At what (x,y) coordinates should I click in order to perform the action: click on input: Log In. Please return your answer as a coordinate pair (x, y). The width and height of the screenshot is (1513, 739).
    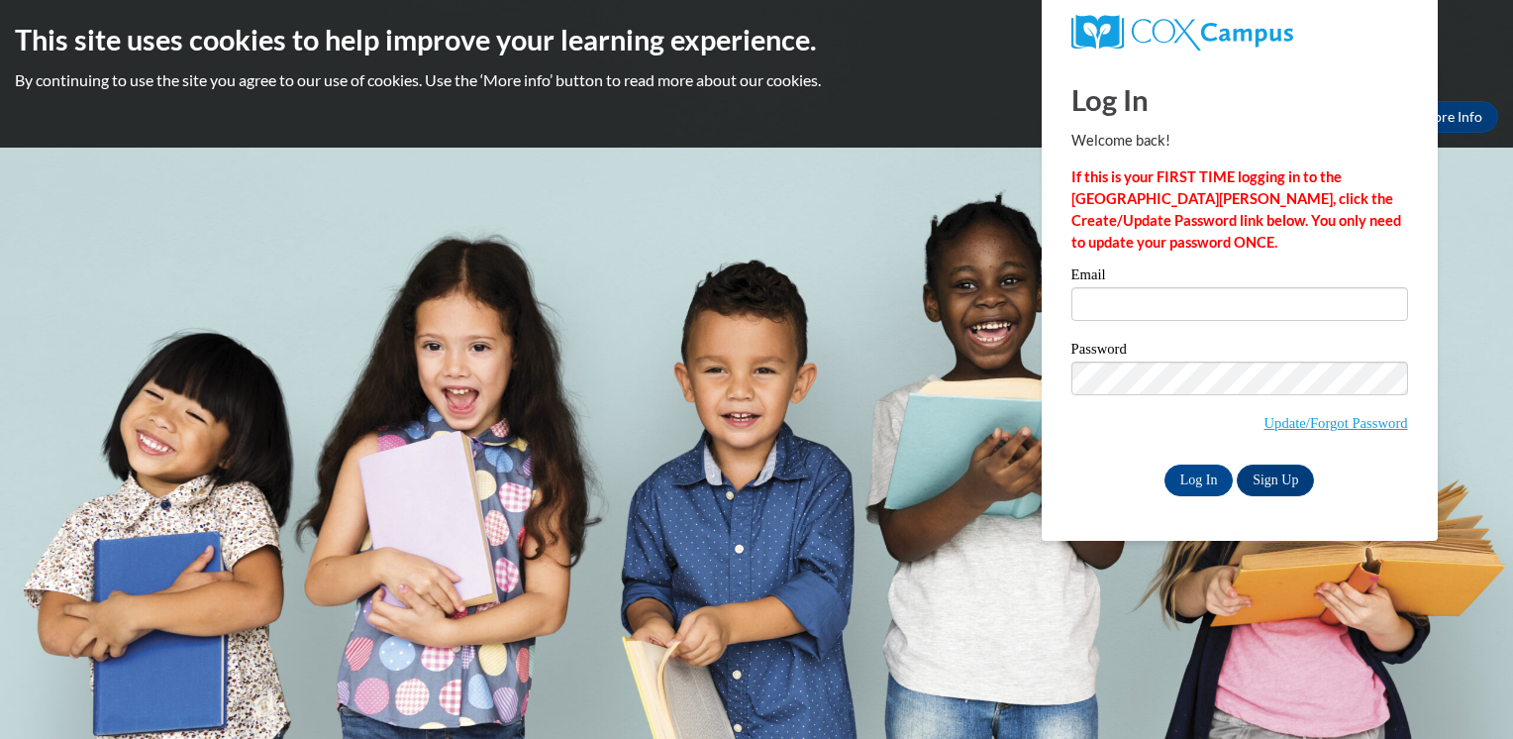
    Looking at the image, I should click on (1199, 480).